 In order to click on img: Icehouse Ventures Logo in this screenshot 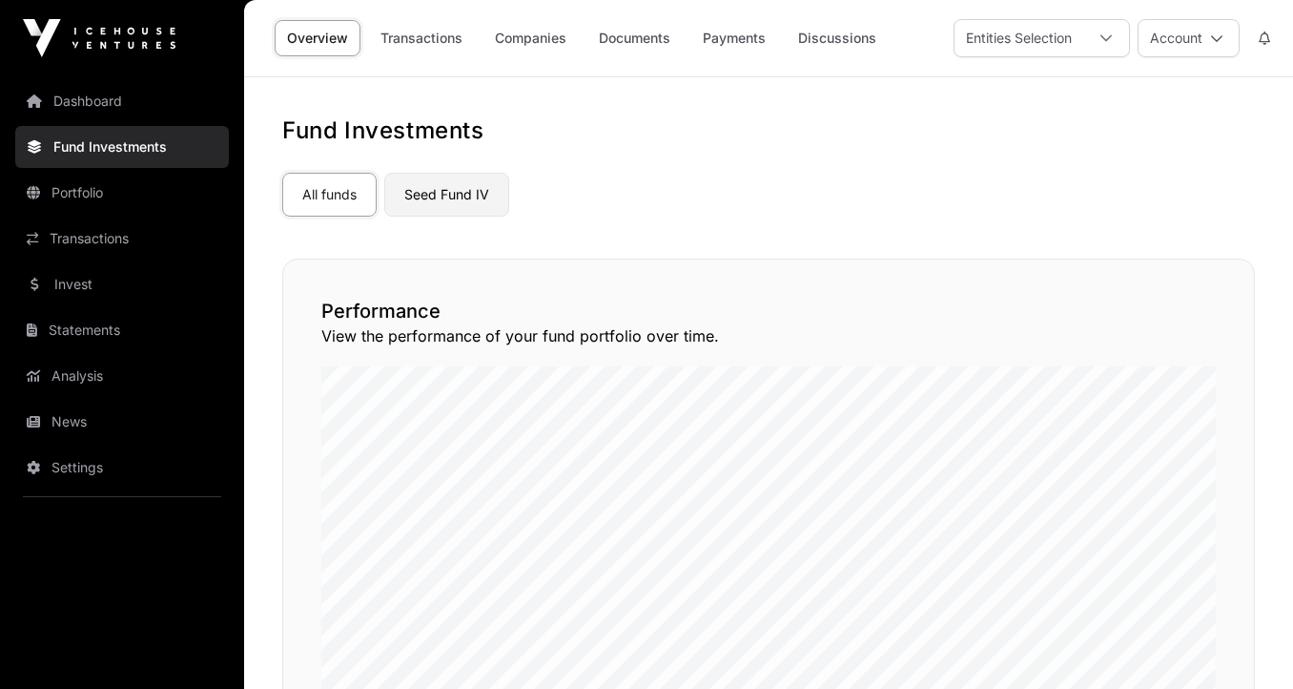, I will do `click(99, 38)`.